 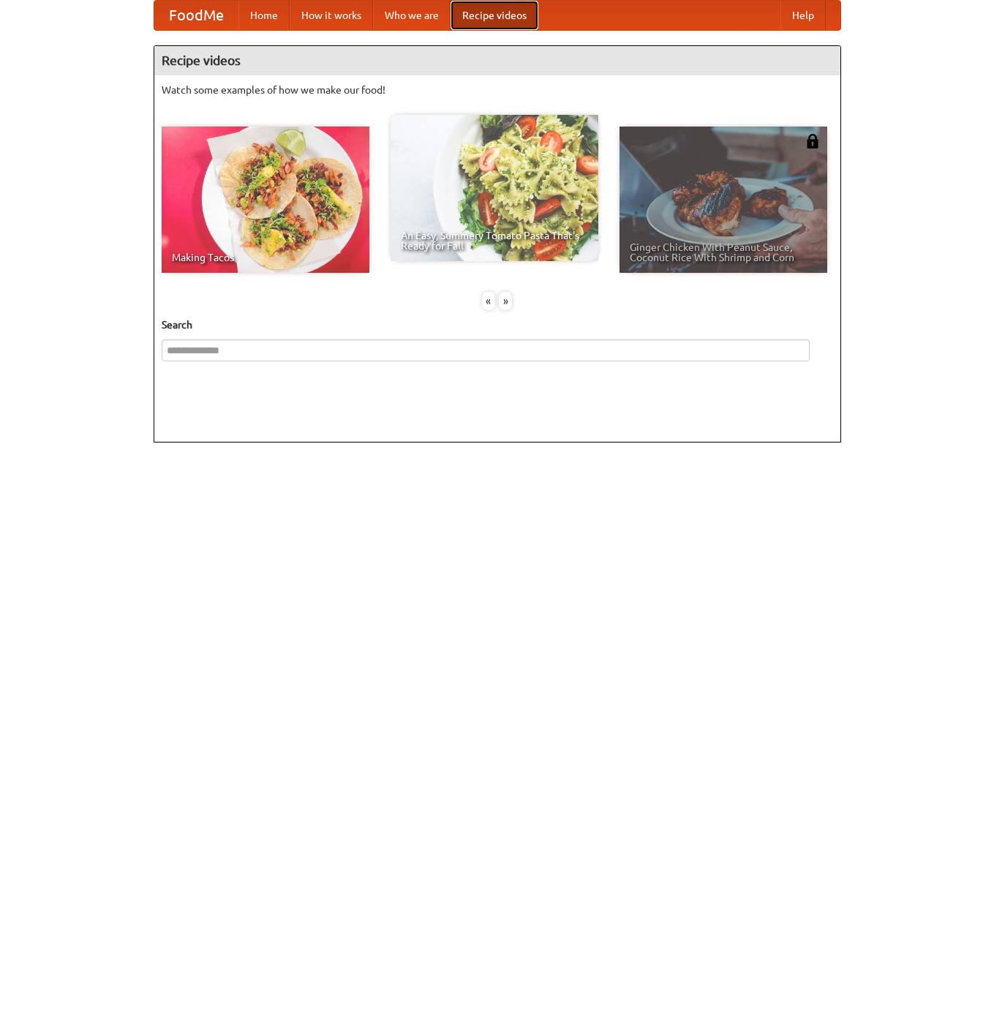 What do you see at coordinates (498, 61) in the screenshot?
I see `h4: Recipe videos` at bounding box center [498, 61].